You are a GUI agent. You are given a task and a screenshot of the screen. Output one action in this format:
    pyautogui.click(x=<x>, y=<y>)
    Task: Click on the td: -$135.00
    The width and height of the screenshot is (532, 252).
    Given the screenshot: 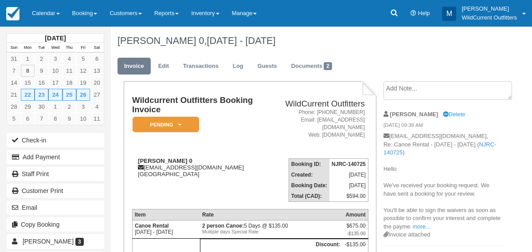 What is the action you would take?
    pyautogui.click(x=355, y=244)
    